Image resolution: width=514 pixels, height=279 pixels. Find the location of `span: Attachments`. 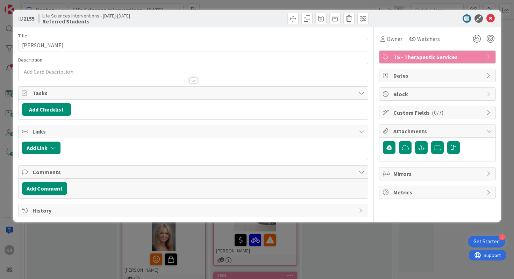

span: Attachments is located at coordinates (438, 131).